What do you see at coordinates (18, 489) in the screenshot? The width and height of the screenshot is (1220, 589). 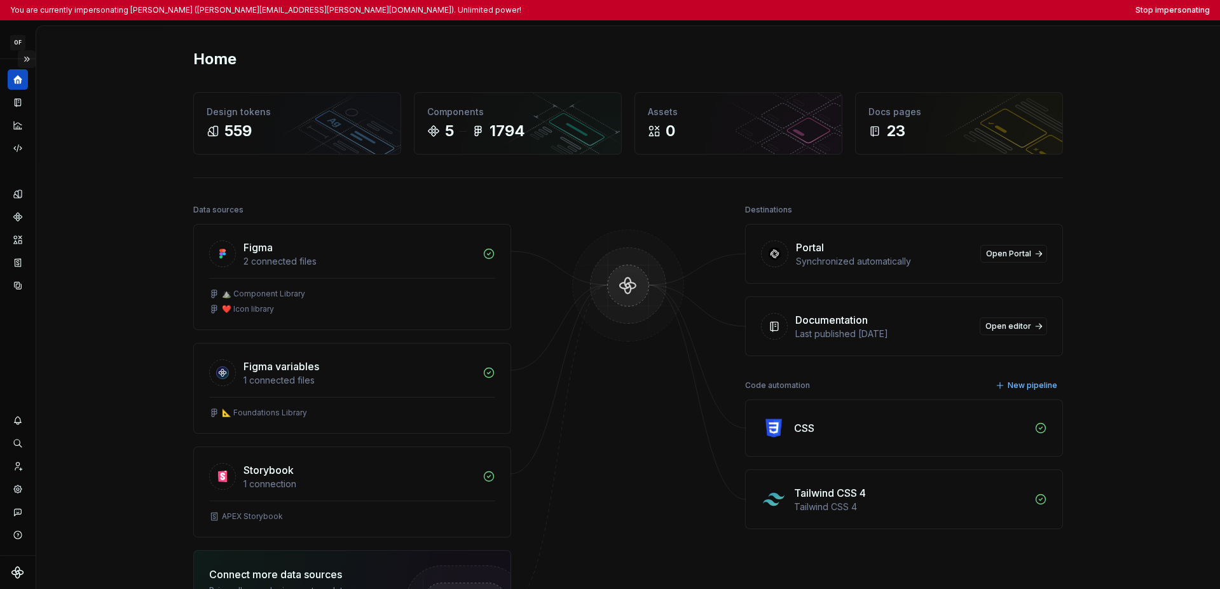 I see `a: Settings` at bounding box center [18, 489].